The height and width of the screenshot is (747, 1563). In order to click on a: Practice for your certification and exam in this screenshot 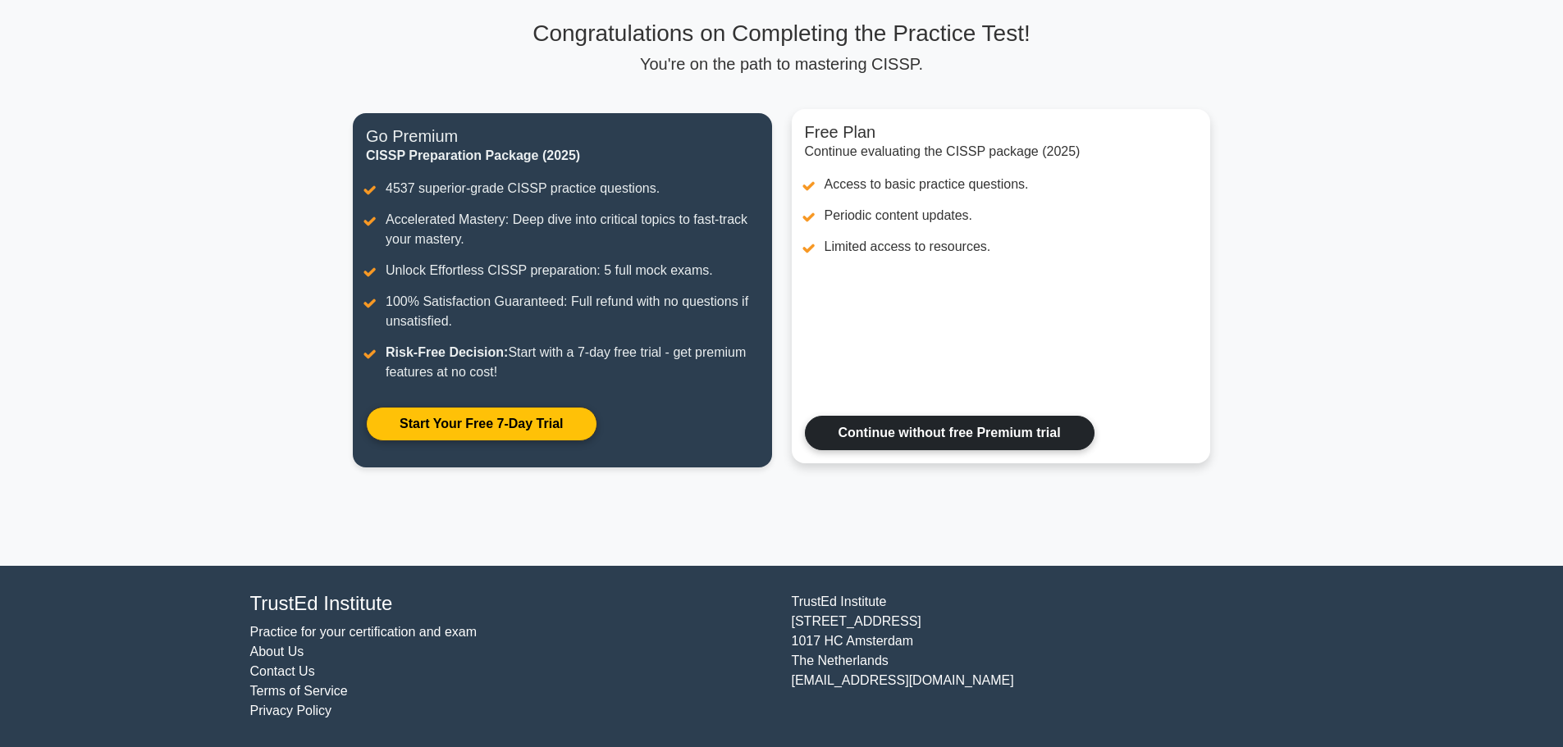, I will do `click(363, 632)`.